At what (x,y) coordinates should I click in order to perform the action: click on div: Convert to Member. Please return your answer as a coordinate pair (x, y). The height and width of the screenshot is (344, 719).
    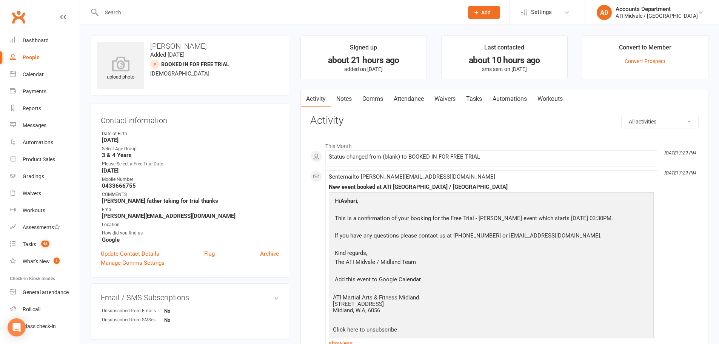
    Looking at the image, I should click on (645, 49).